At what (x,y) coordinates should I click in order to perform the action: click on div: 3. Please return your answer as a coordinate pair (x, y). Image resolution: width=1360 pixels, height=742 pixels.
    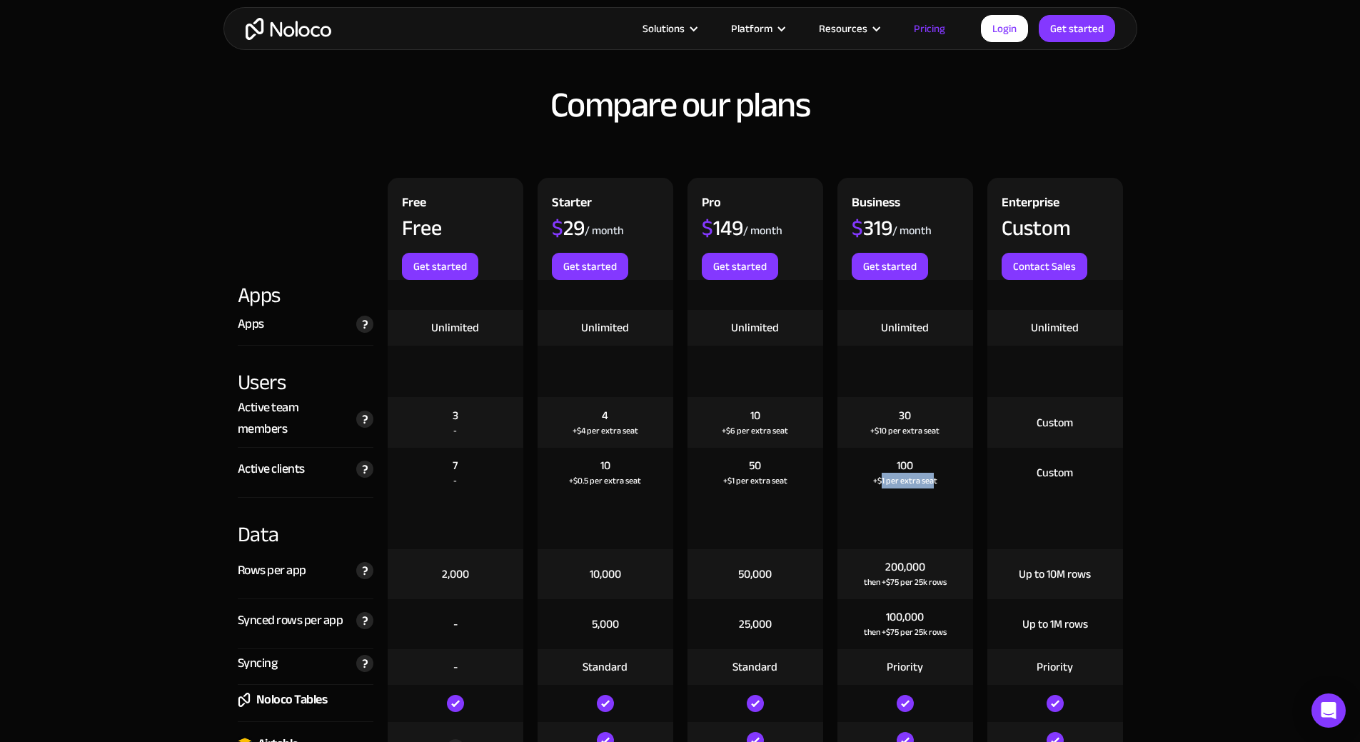
    Looking at the image, I should click on (456, 416).